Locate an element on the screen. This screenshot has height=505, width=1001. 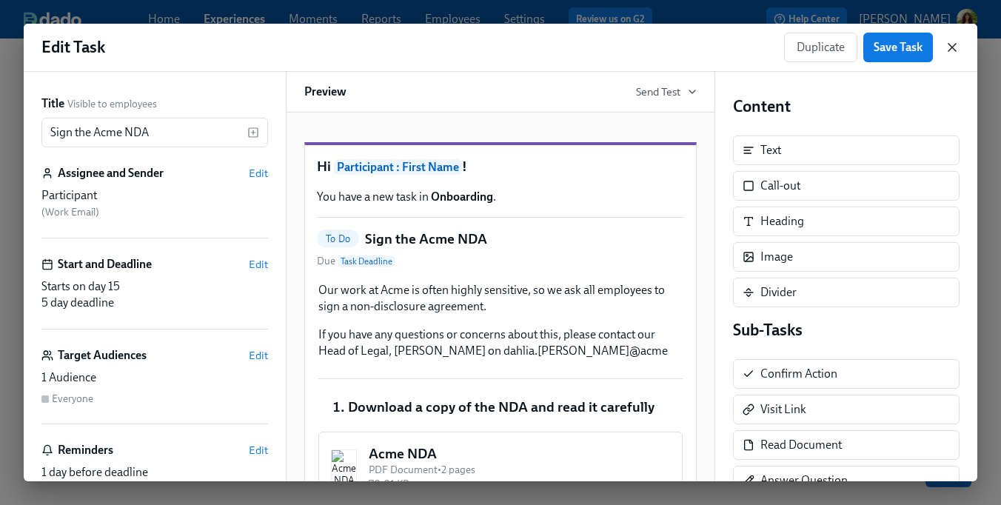
label: Title is located at coordinates (53, 104).